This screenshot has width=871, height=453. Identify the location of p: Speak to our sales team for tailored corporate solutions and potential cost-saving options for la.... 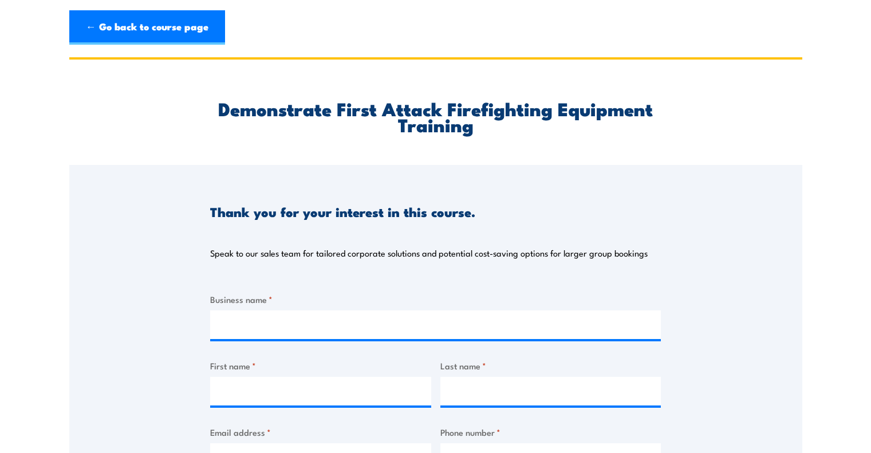
(429, 253).